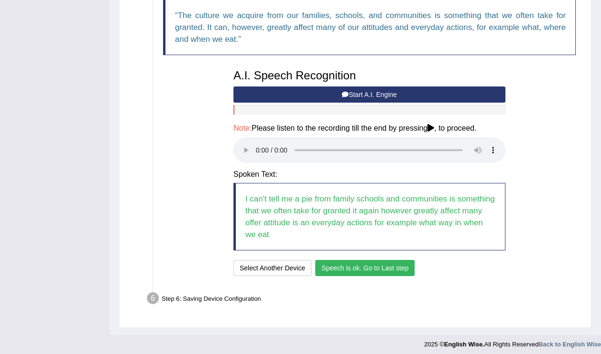 Image resolution: width=601 pixels, height=354 pixels. I want to click on button: Speech is ok. Go to Last step, so click(365, 268).